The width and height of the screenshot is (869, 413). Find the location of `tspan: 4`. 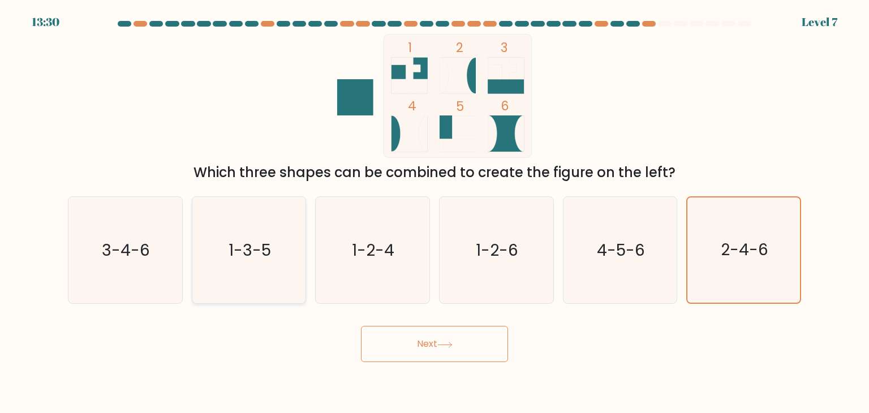

tspan: 4 is located at coordinates (412, 106).